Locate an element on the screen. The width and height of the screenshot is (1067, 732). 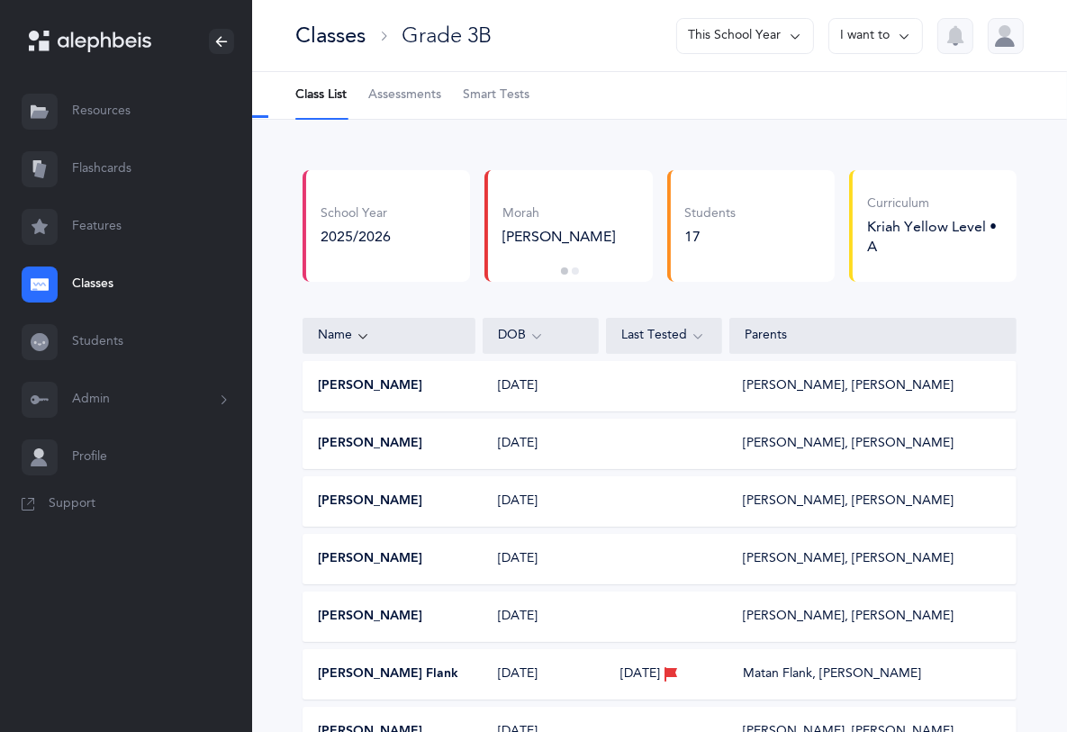
div: School Year is located at coordinates (356, 214).